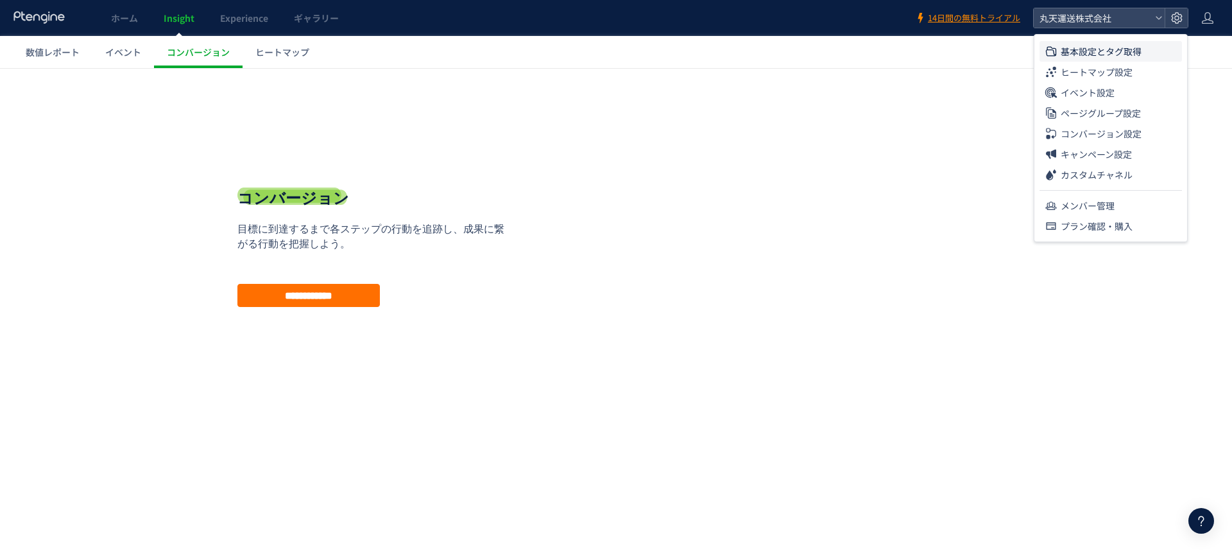 The width and height of the screenshot is (1232, 553). I want to click on span: ギャラリー, so click(316, 18).